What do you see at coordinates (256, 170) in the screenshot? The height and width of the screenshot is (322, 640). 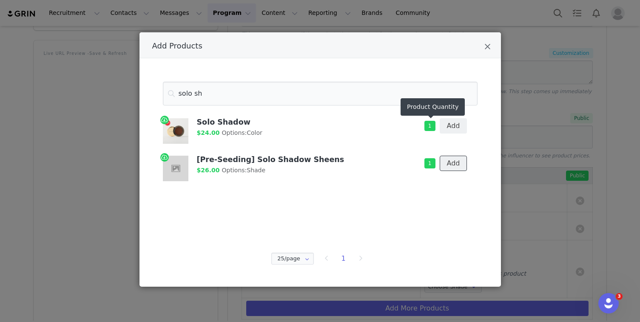 I see `span: Shade` at bounding box center [256, 170].